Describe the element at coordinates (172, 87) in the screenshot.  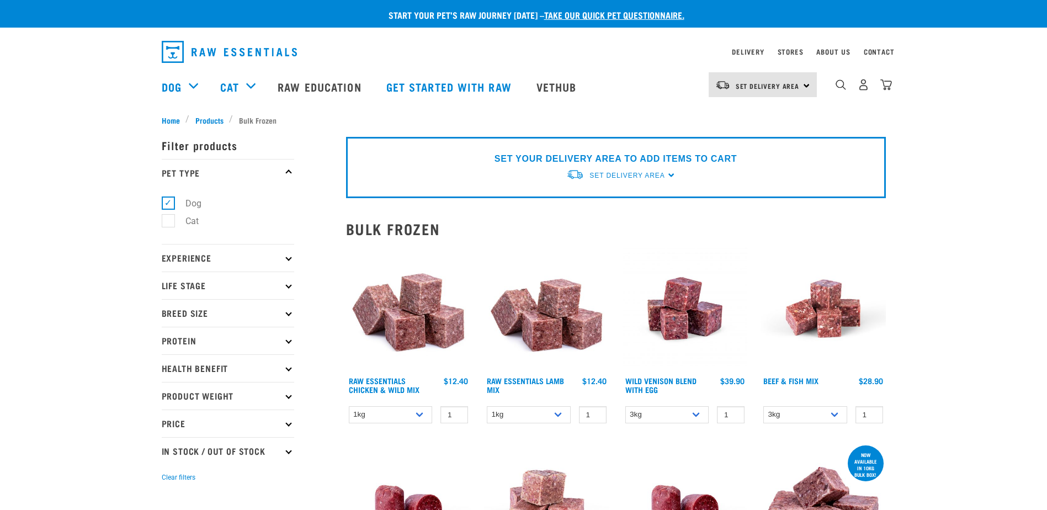
I see `a: Dog` at that location.